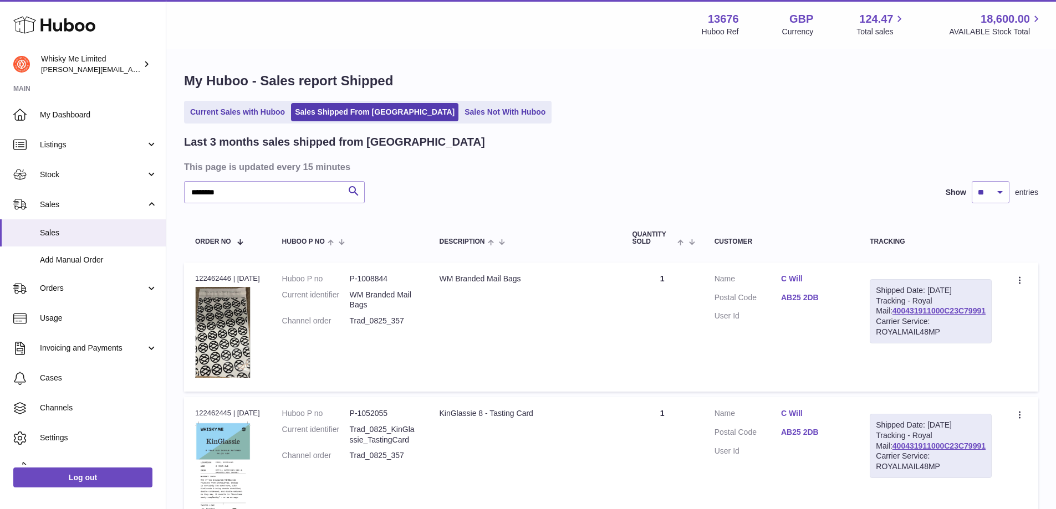  Describe the element at coordinates (610, 167) in the screenshot. I see `h3: This page is updated every 15 minutes` at that location.